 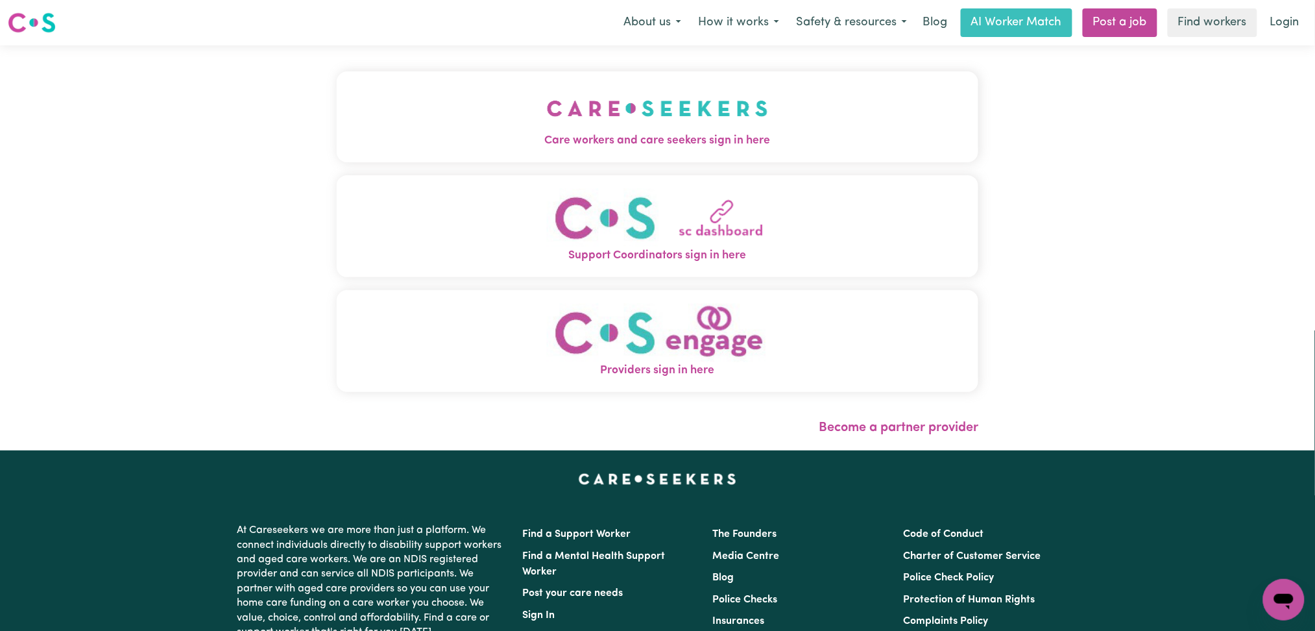 What do you see at coordinates (658, 141) in the screenshot?
I see `span: Care workers and care seekers sign in here` at bounding box center [658, 141].